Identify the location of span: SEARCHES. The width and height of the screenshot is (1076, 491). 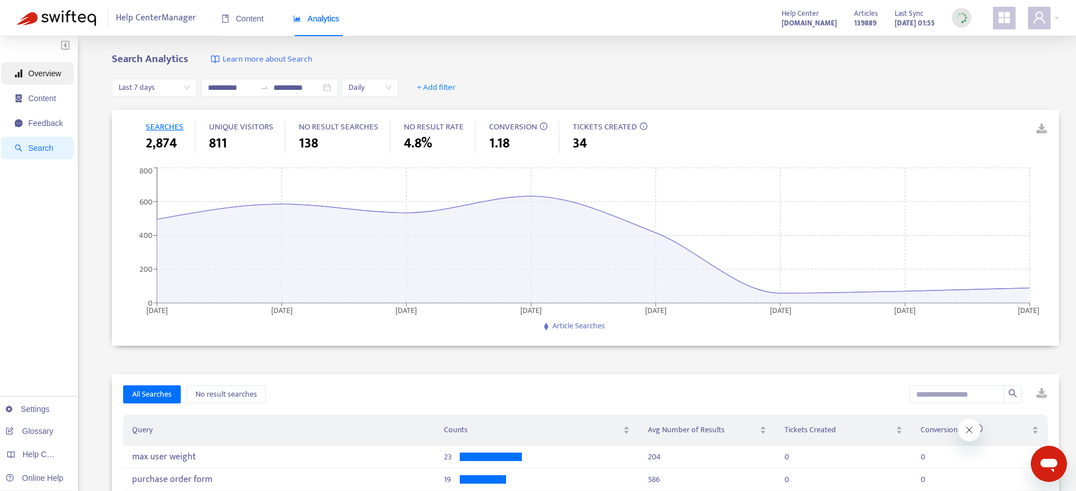
(164, 126).